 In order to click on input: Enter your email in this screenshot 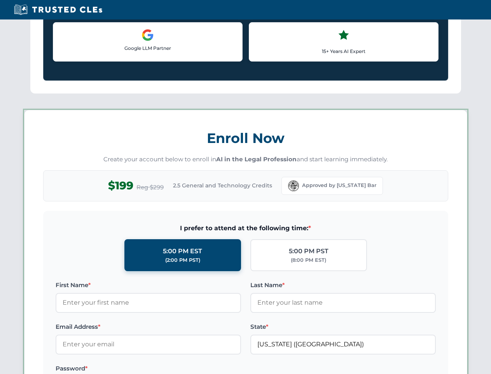, I will do `click(148, 344)`.